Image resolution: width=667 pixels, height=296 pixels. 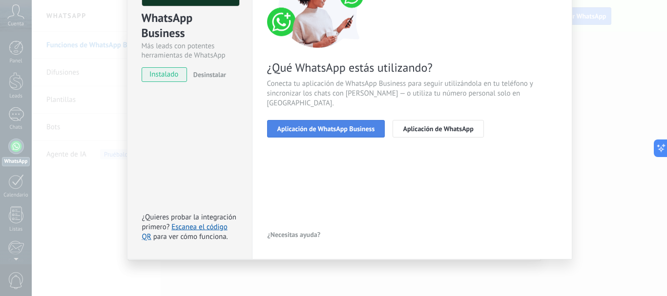 I want to click on span: instalado, so click(x=164, y=75).